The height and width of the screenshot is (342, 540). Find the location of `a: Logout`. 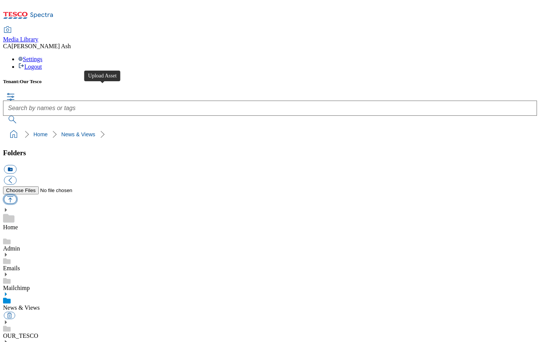

a: Logout is located at coordinates (30, 67).